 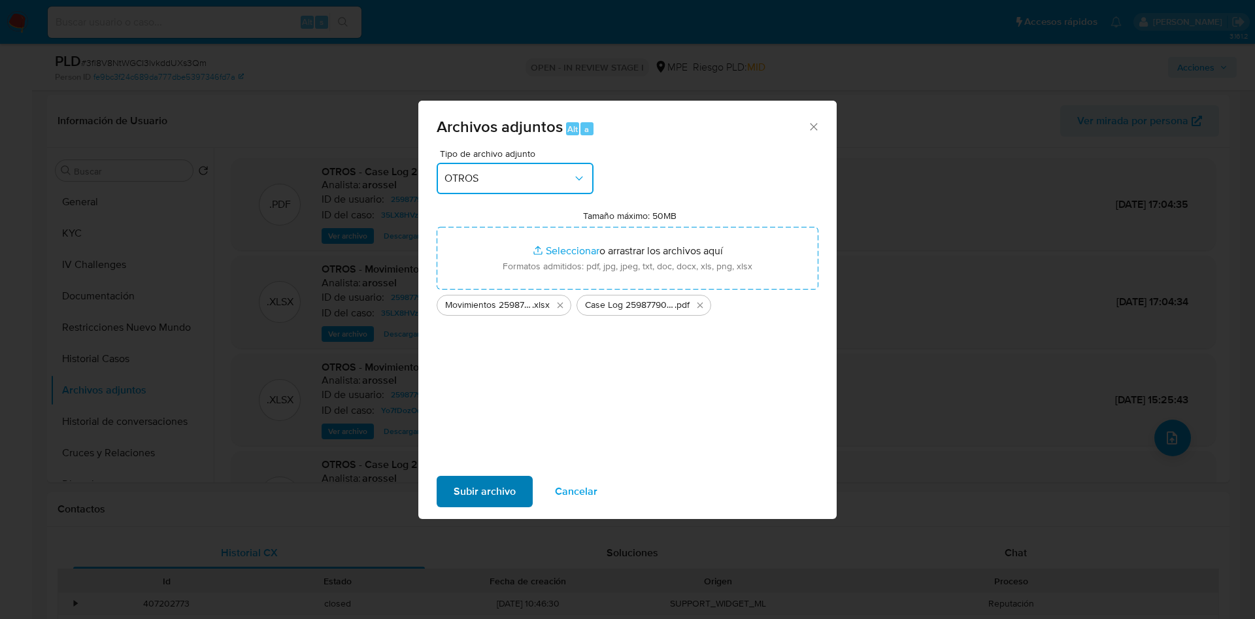 I want to click on span: Tipo de archivo adjunto, so click(x=518, y=154).